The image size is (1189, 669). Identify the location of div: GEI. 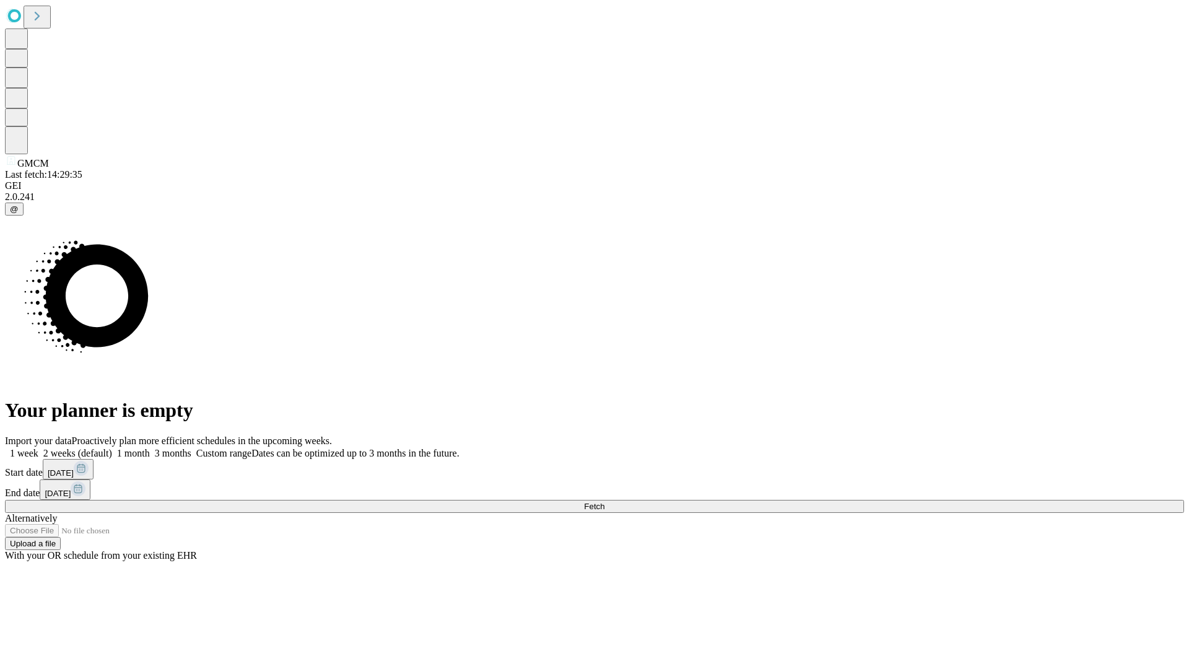
(595, 186).